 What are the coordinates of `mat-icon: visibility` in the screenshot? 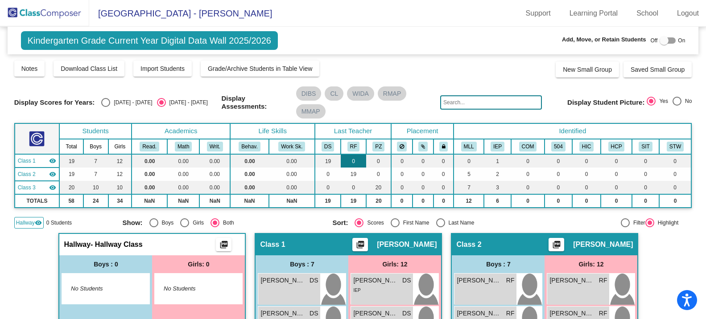 It's located at (53, 174).